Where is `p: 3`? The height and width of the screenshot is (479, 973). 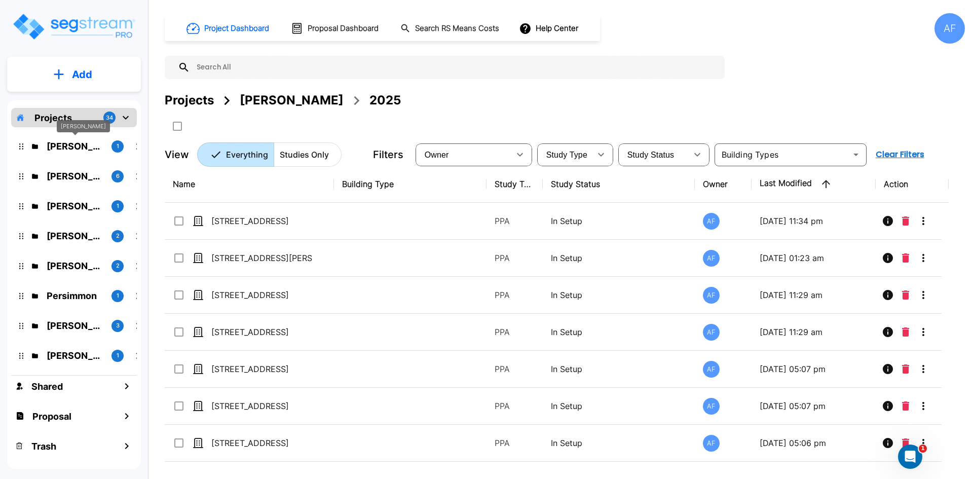
p: 3 is located at coordinates (118, 325).